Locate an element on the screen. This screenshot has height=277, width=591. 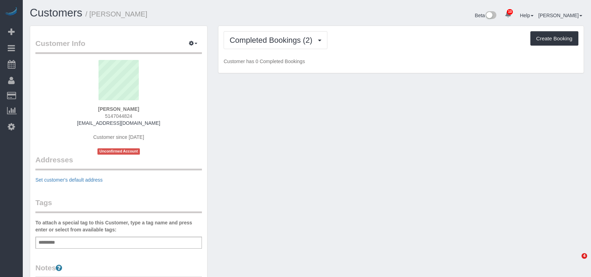
a: Automaid Logo is located at coordinates (11, 12).